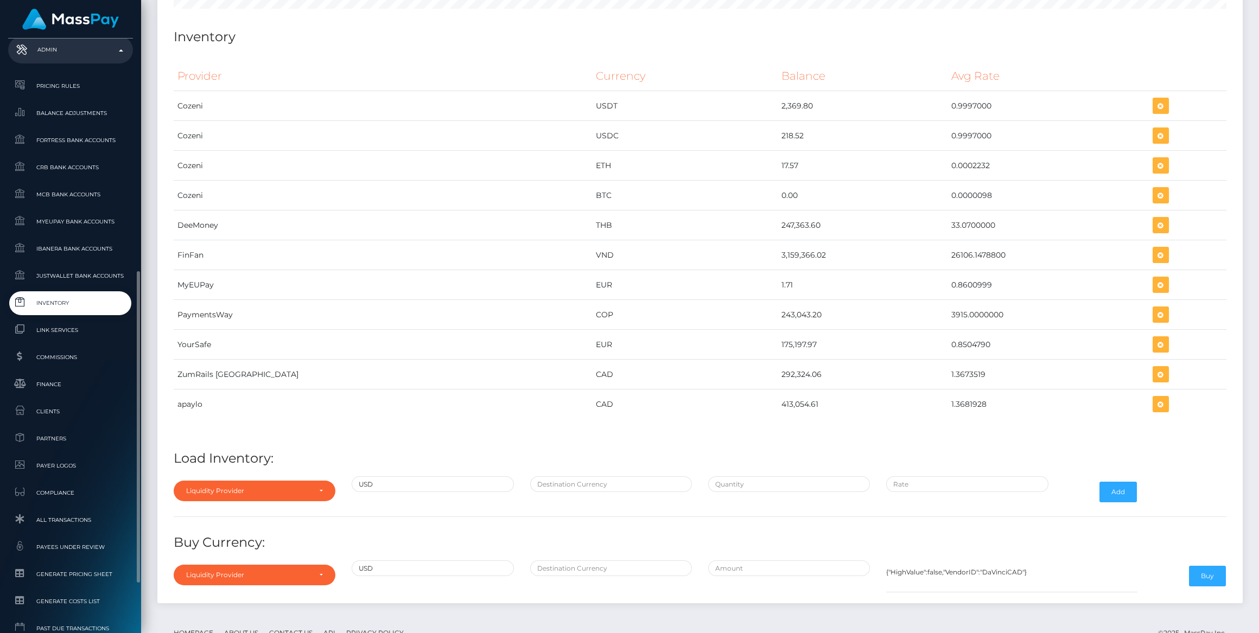 Image resolution: width=1259 pixels, height=633 pixels. Describe the element at coordinates (383, 255) in the screenshot. I see `td: FinFan` at that location.